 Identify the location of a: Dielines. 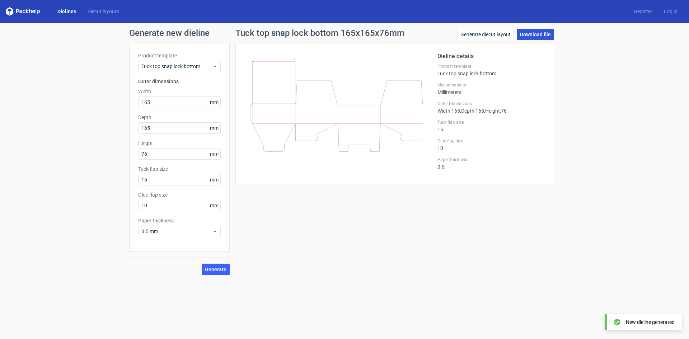
(67, 11).